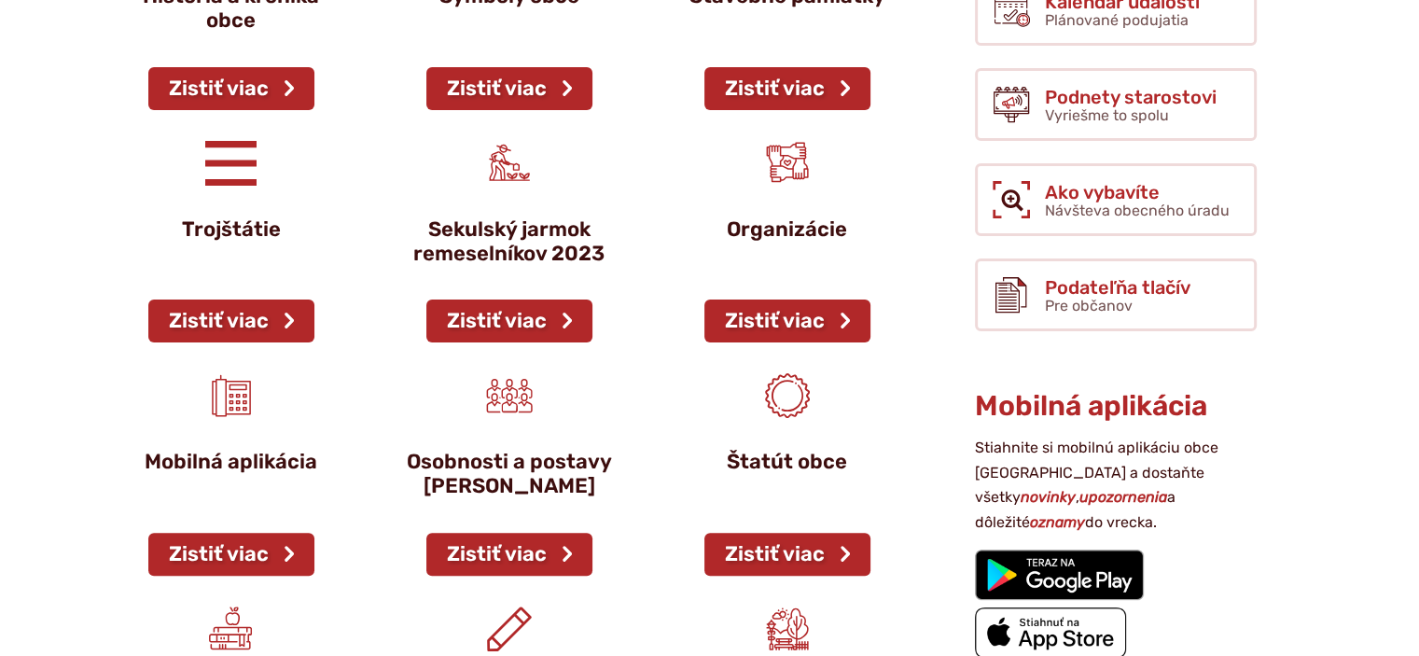 This screenshot has width=1419, height=656. I want to click on span: Podnety starostovi, so click(1131, 97).